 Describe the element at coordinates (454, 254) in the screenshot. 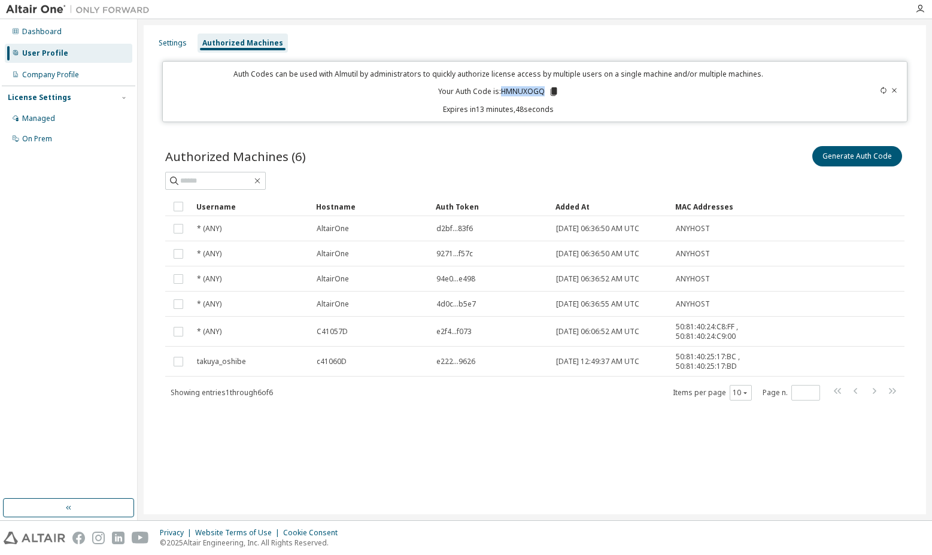

I see `span: 9271...f57c` at that location.